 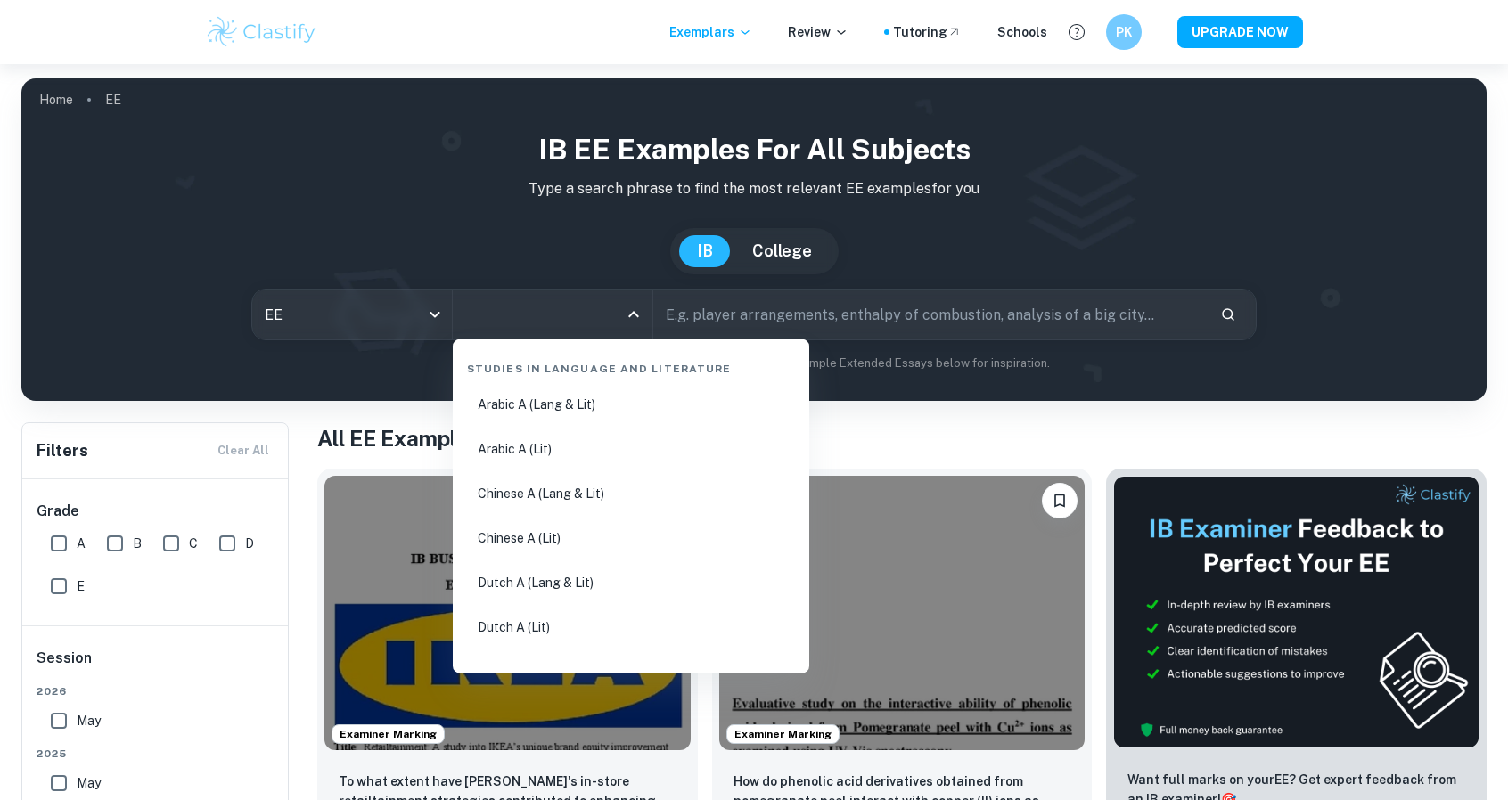 What do you see at coordinates (710, 32) in the screenshot?
I see `p: Exemplars` at bounding box center [710, 32].